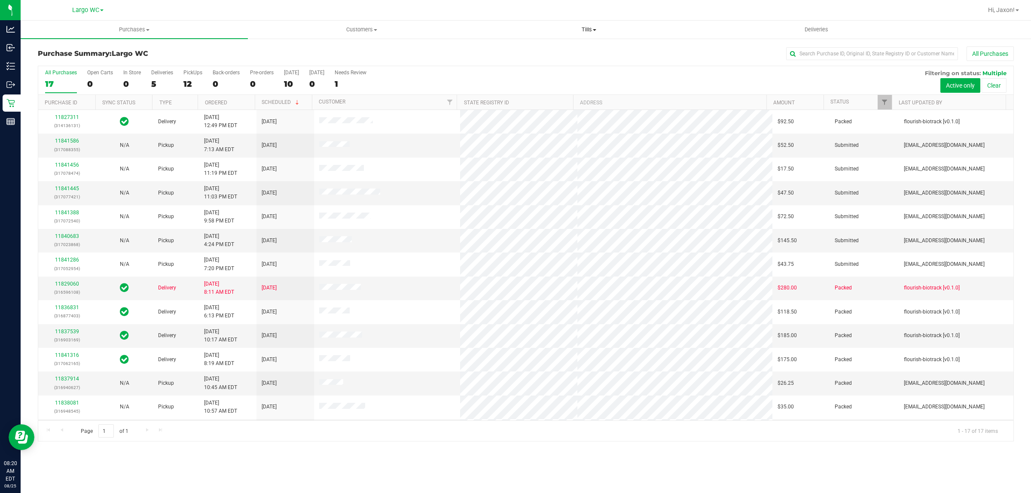  I want to click on p: (317072540), so click(67, 221).